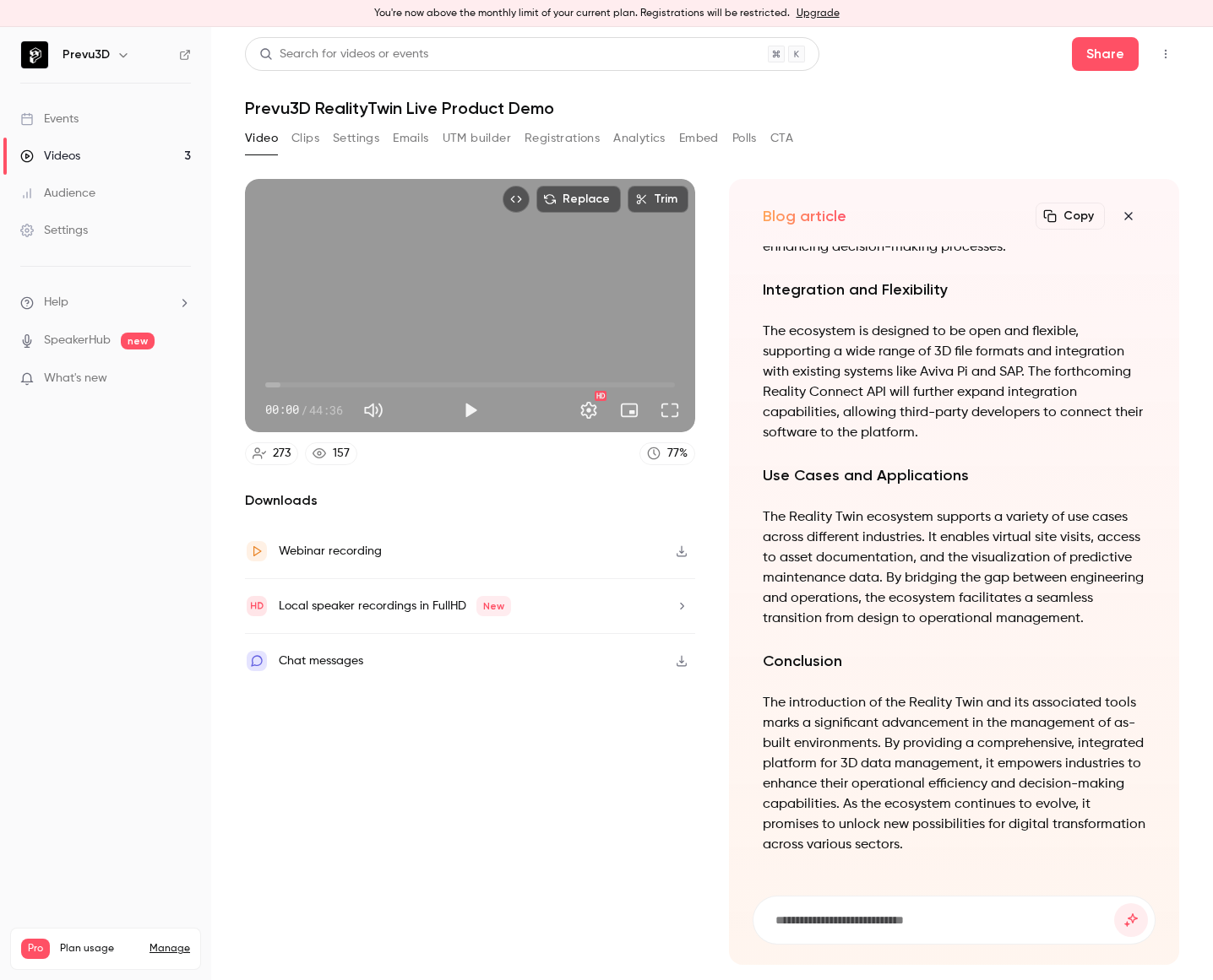  What do you see at coordinates (954, 475) in the screenshot?
I see `h2: Use Cases and Applications` at bounding box center [954, 475].